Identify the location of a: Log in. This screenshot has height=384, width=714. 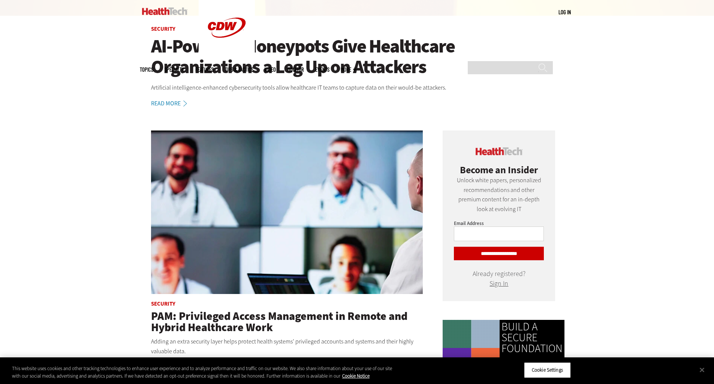
(565, 12).